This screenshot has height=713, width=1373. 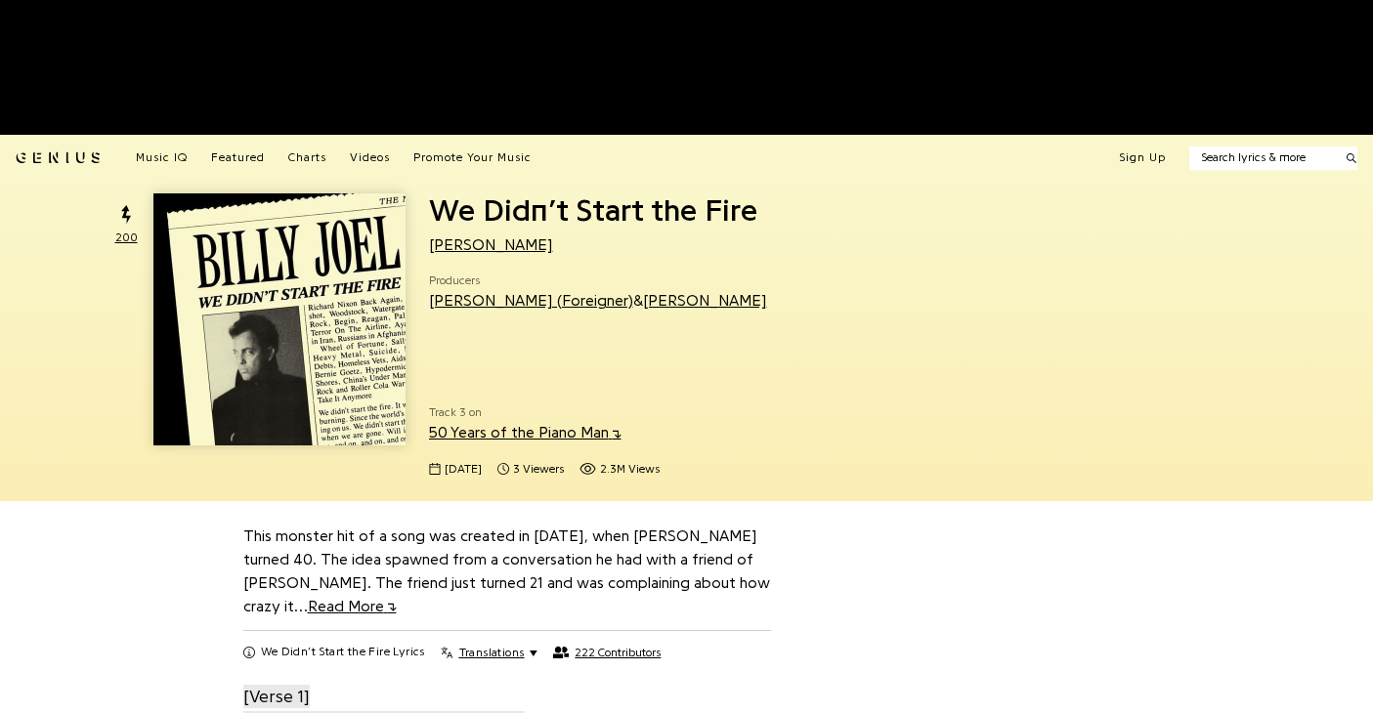 What do you see at coordinates (472, 157) in the screenshot?
I see `span: Promote Your Music` at bounding box center [472, 157].